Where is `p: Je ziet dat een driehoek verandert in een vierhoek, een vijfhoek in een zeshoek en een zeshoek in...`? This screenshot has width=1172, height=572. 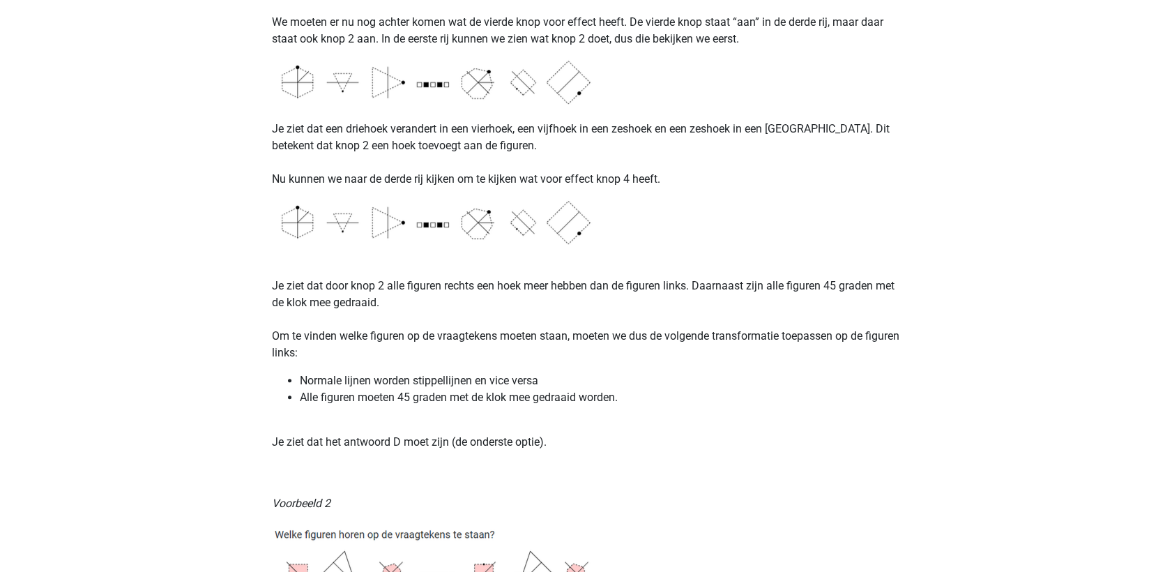 p: Je ziet dat een driehoek verandert in een vierhoek, een vijfhoek in een zeshoek en een zeshoek in... is located at coordinates (586, 146).